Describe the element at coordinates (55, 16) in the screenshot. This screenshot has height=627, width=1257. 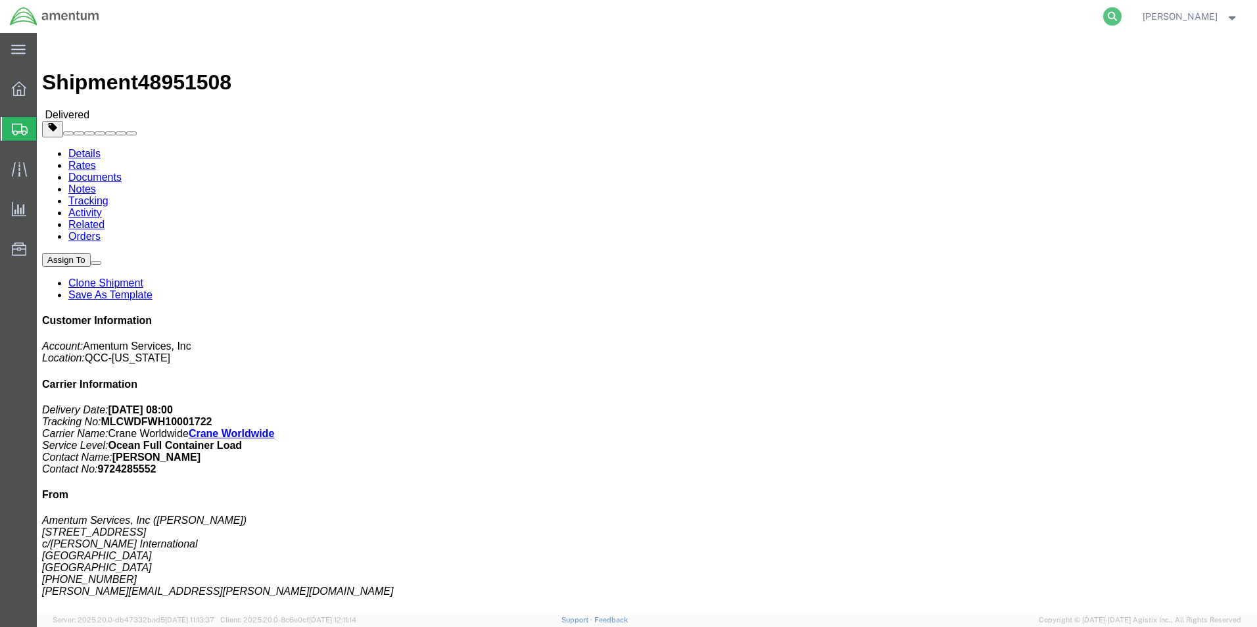
I see `img: logo` at that location.